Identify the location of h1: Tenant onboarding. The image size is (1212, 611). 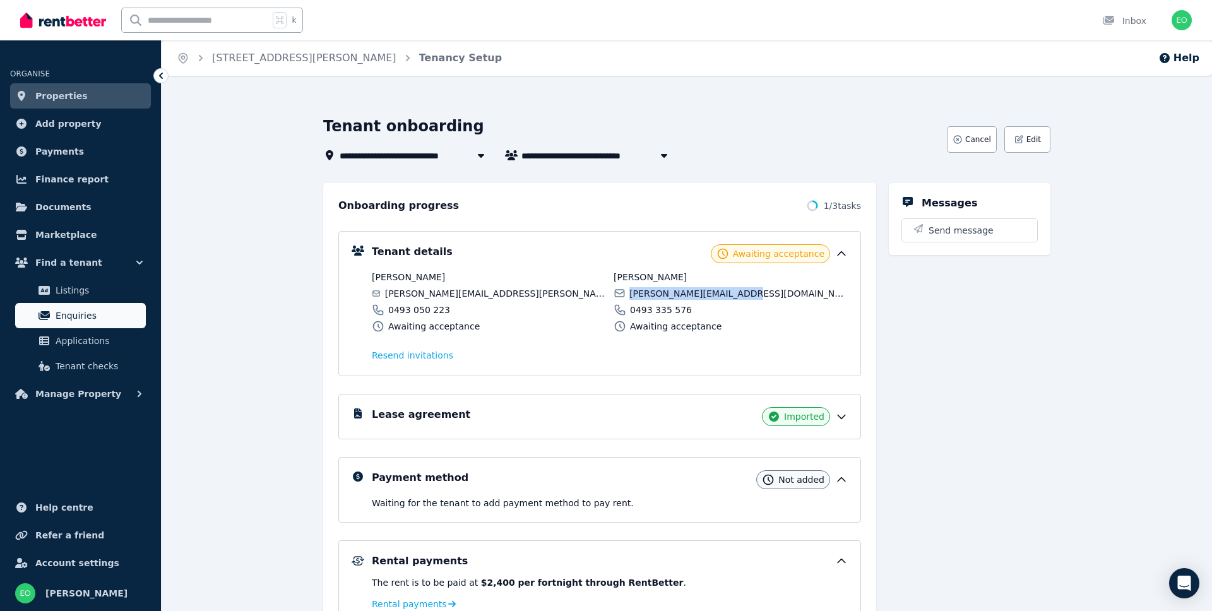
(404, 126).